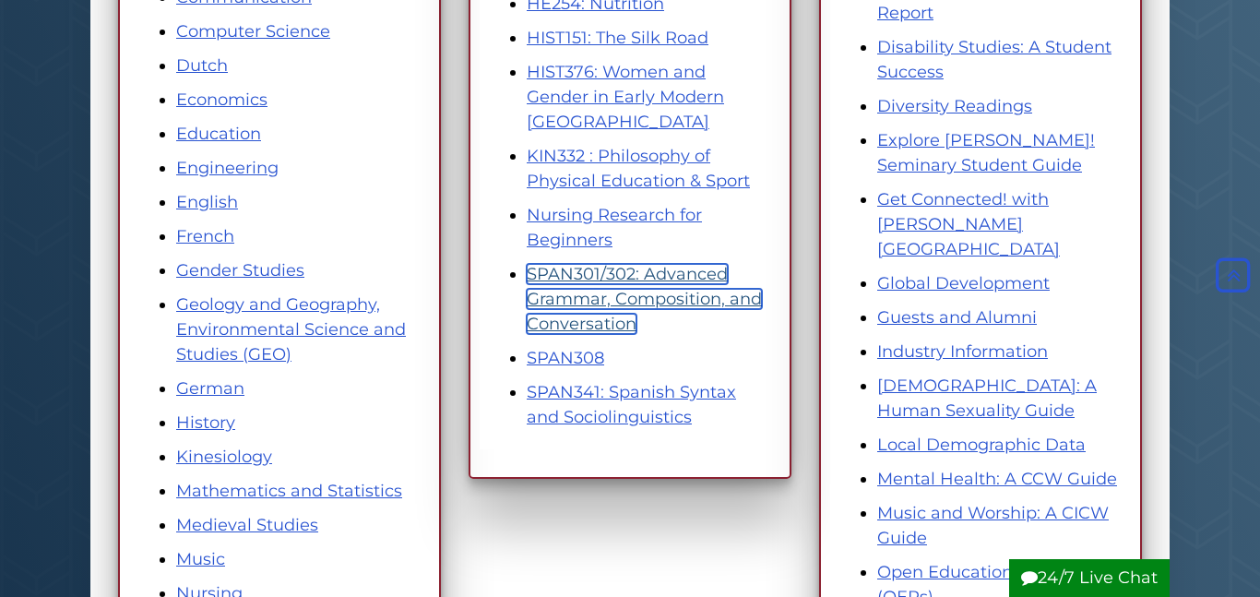  Describe the element at coordinates (219, 134) in the screenshot. I see `a: Education` at that location.